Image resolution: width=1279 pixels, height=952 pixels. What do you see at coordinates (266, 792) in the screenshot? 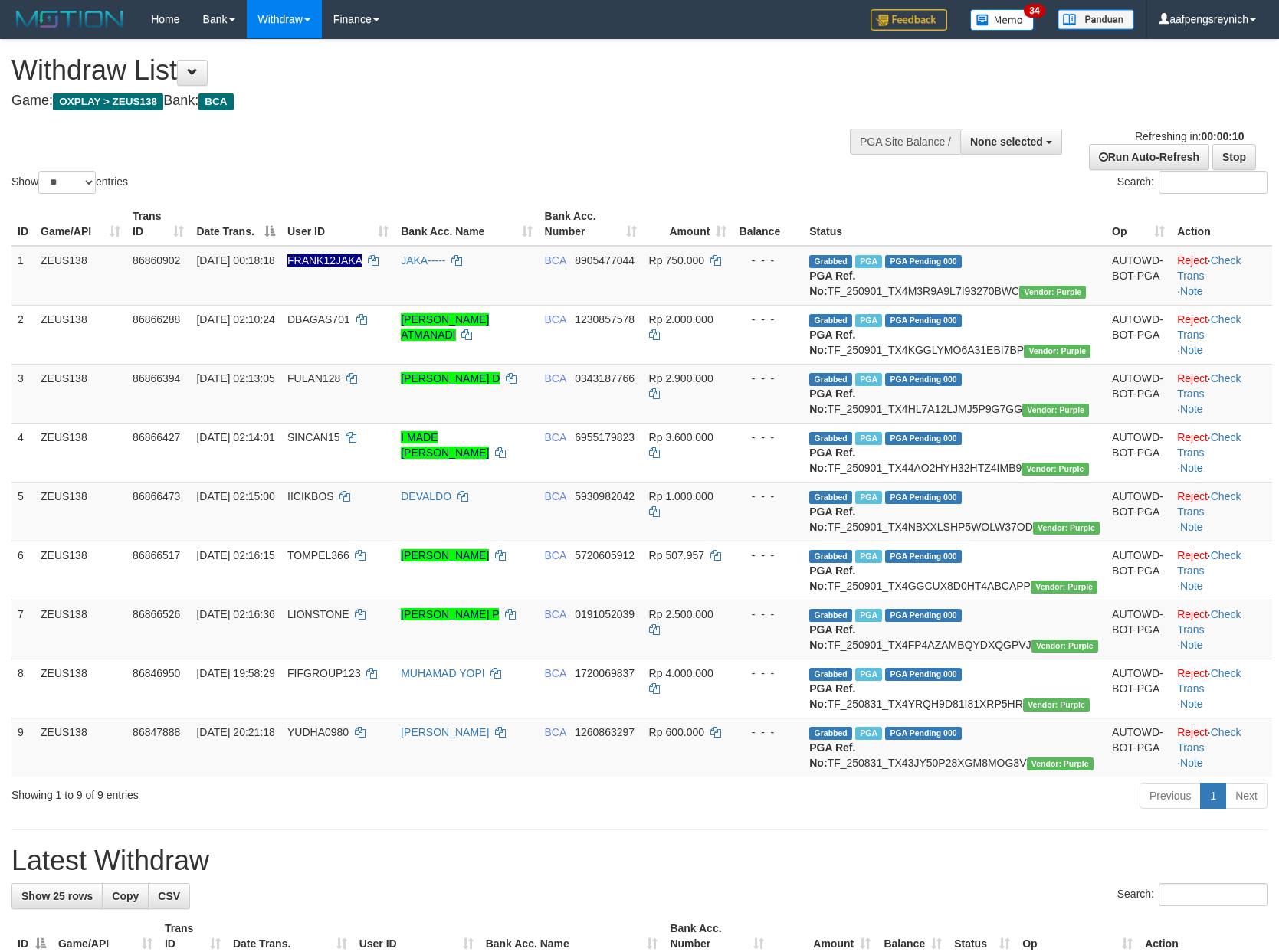
I see `div: Showing 1 to 9 of 9 entries` at bounding box center [266, 792].